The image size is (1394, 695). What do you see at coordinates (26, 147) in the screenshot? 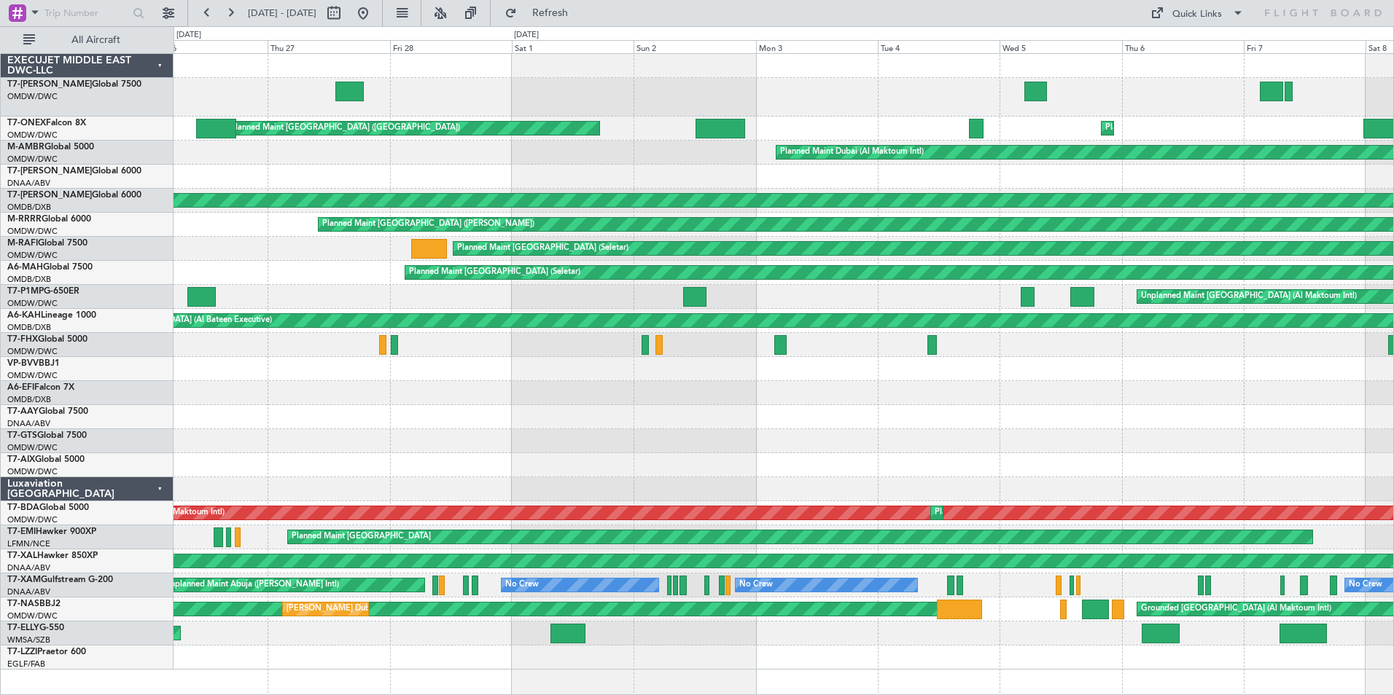
I see `span: M-AMBR` at bounding box center [26, 147].